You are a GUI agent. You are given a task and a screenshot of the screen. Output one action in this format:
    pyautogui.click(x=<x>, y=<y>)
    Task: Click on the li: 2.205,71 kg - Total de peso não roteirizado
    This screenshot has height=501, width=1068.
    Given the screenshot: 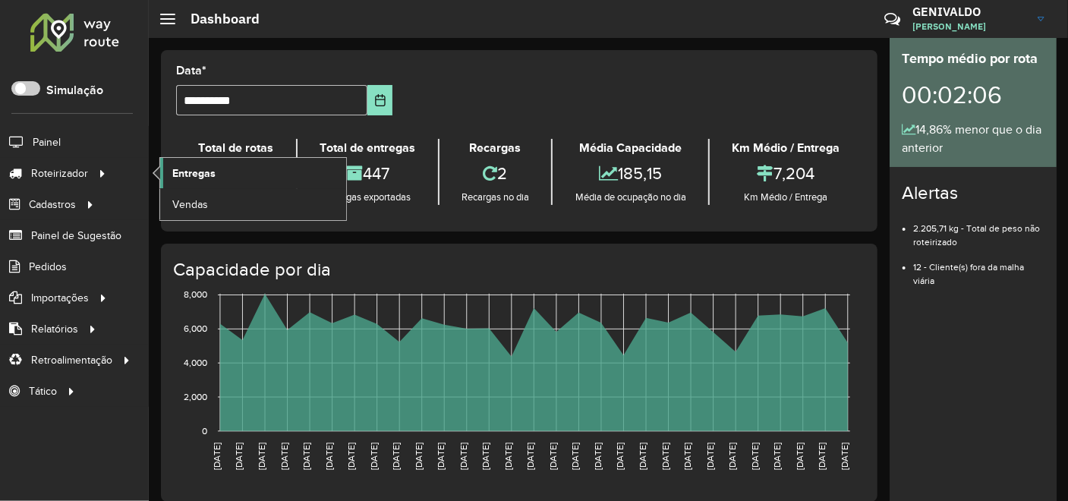 What is the action you would take?
    pyautogui.click(x=978, y=229)
    